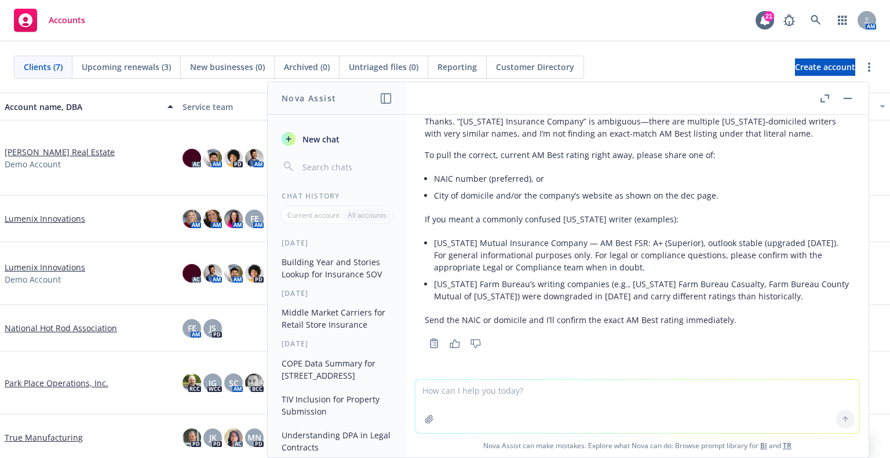  I want to click on button: Understanding DPA in Legal Contracts, so click(337, 441).